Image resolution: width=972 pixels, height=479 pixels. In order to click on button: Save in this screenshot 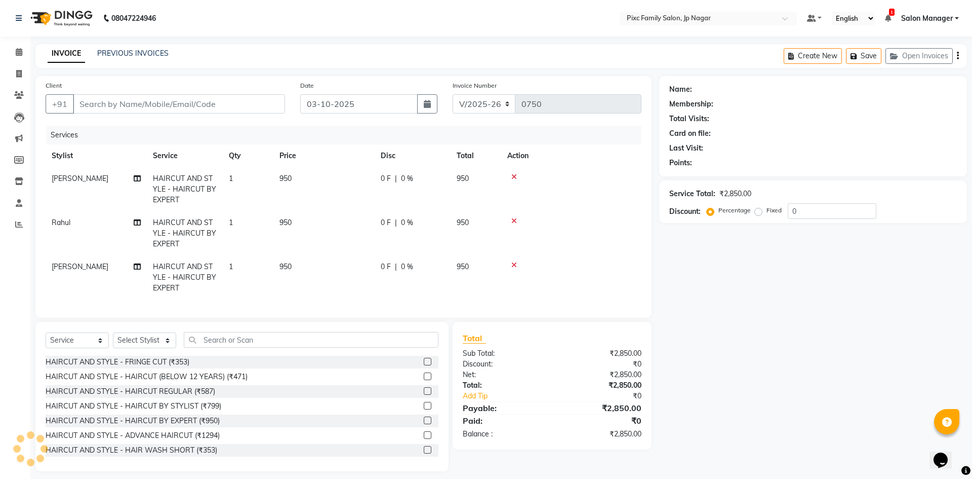, I will do `click(864, 56)`.